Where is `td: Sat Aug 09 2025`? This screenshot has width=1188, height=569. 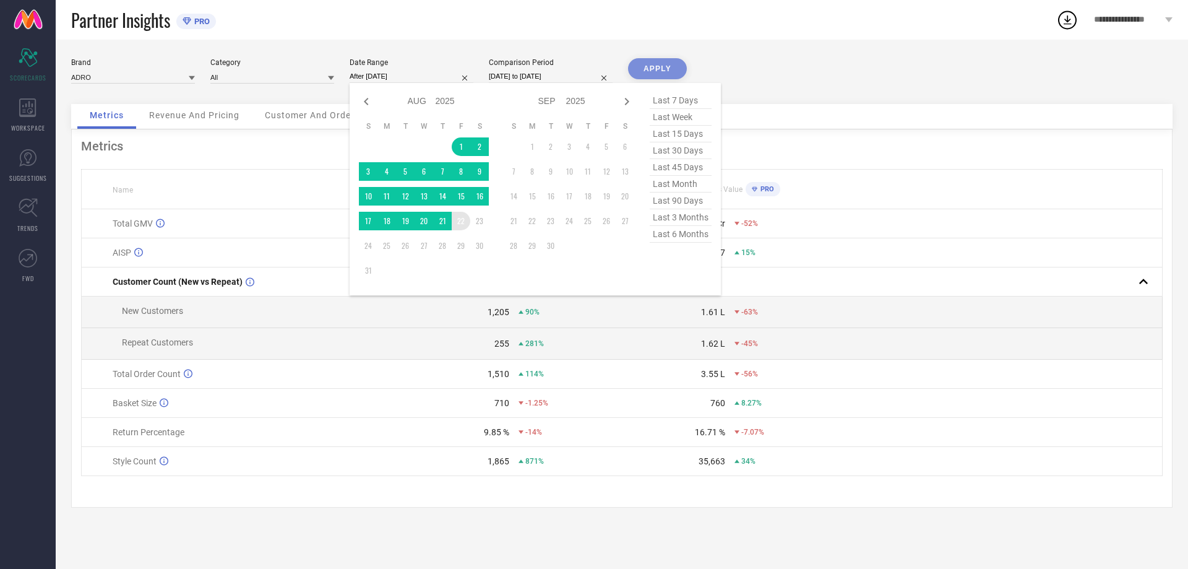 td: Sat Aug 09 2025 is located at coordinates (480, 171).